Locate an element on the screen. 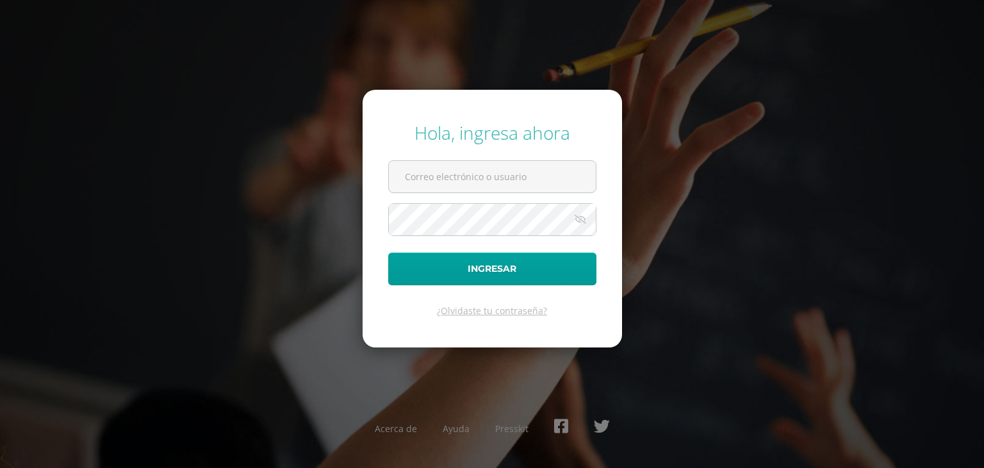 Image resolution: width=984 pixels, height=468 pixels. a: ¿Olvidaste tu contraseña? is located at coordinates (492, 310).